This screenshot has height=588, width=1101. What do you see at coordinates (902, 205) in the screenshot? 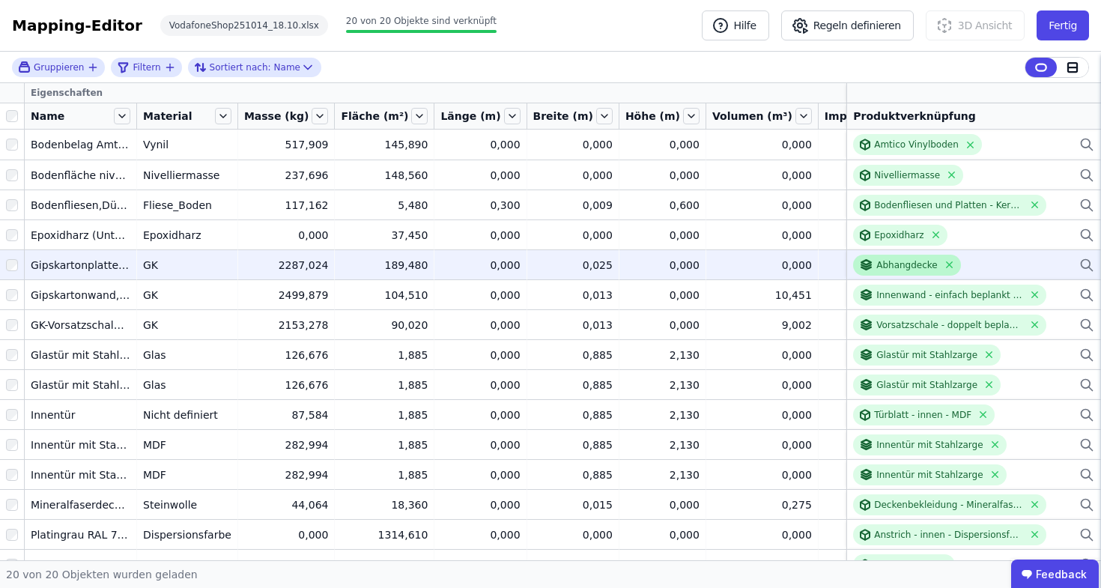
I see `div: 117,162` at bounding box center [902, 205].